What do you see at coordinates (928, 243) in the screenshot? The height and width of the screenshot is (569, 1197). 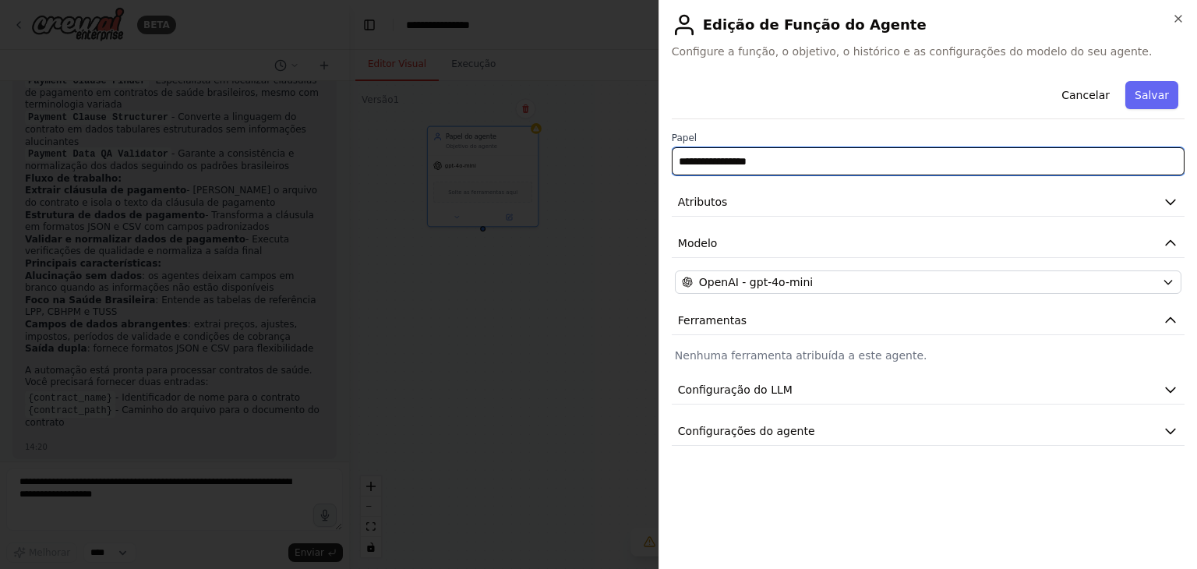 I see `button: Modelo` at bounding box center [928, 243].